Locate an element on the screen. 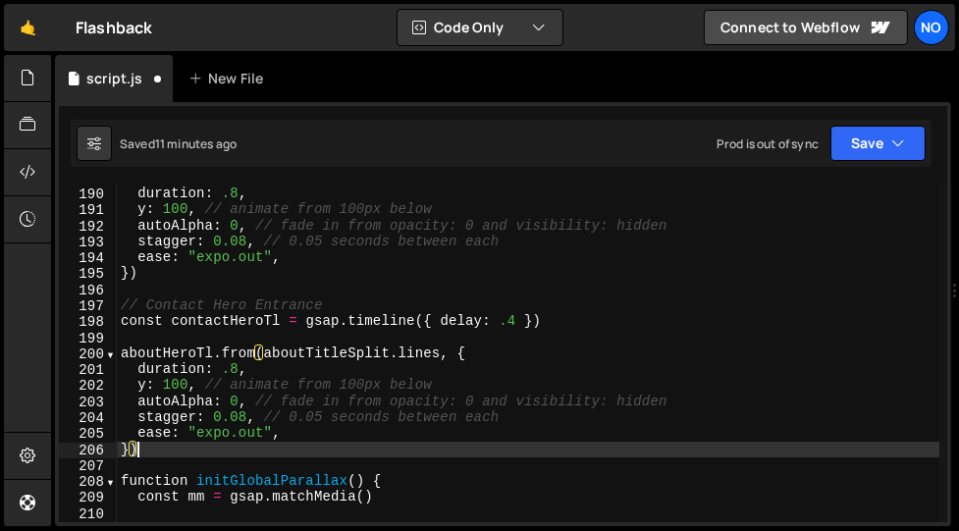 Image resolution: width=959 pixels, height=531 pixels. div: 193 is located at coordinates (87, 243).